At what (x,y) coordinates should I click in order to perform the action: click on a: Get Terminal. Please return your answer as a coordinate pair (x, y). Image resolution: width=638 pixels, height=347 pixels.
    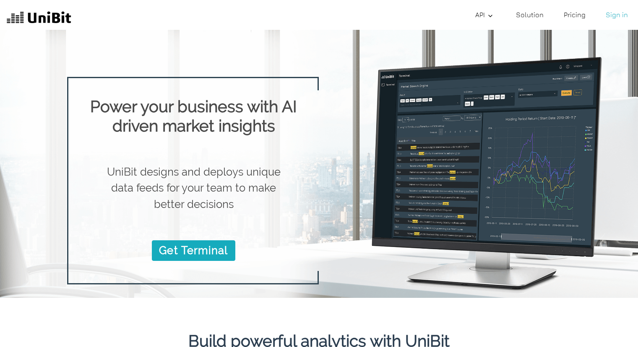
    Looking at the image, I should click on (193, 250).